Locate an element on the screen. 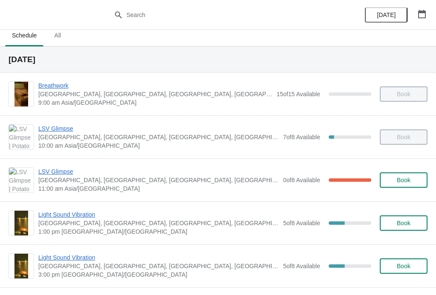 The image size is (436, 295). span: 15 of 15 Available is located at coordinates (298, 94).